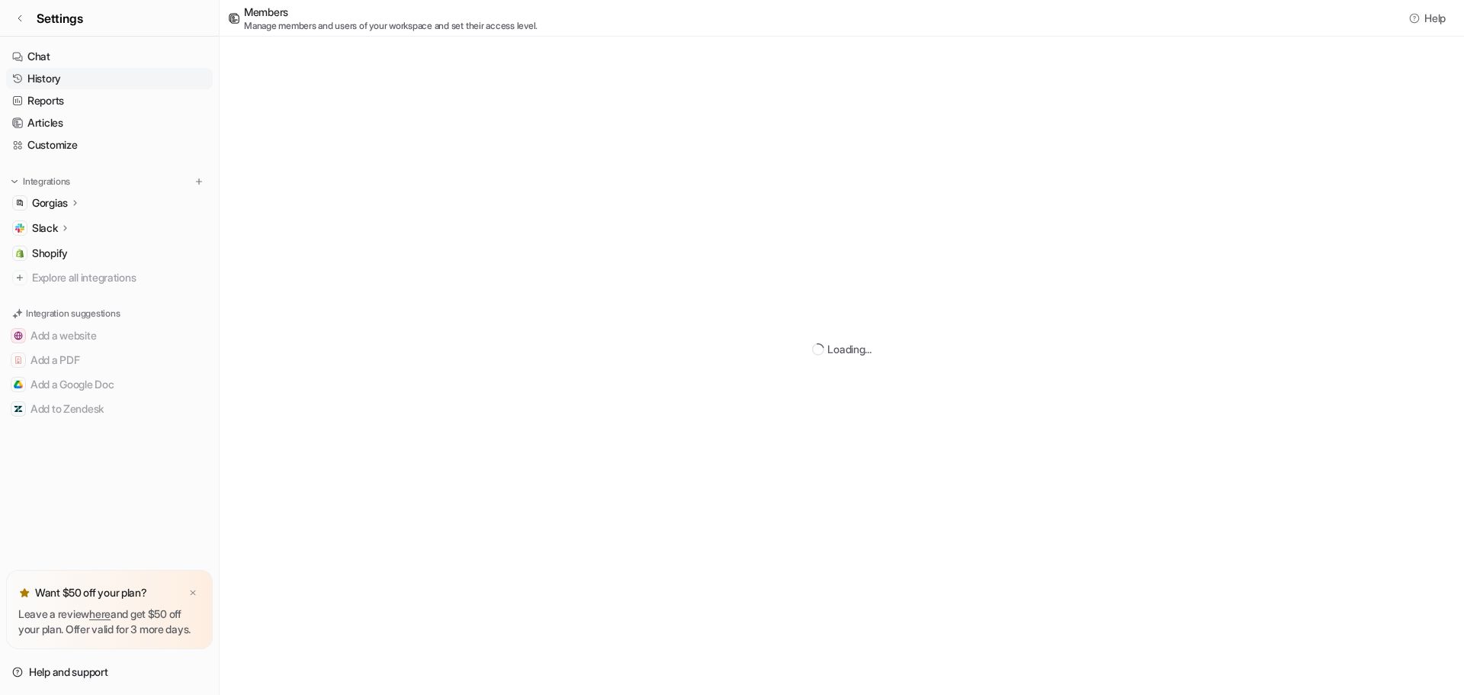 This screenshot has width=1464, height=695. Describe the element at coordinates (109, 145) in the screenshot. I see `a: Customize` at that location.